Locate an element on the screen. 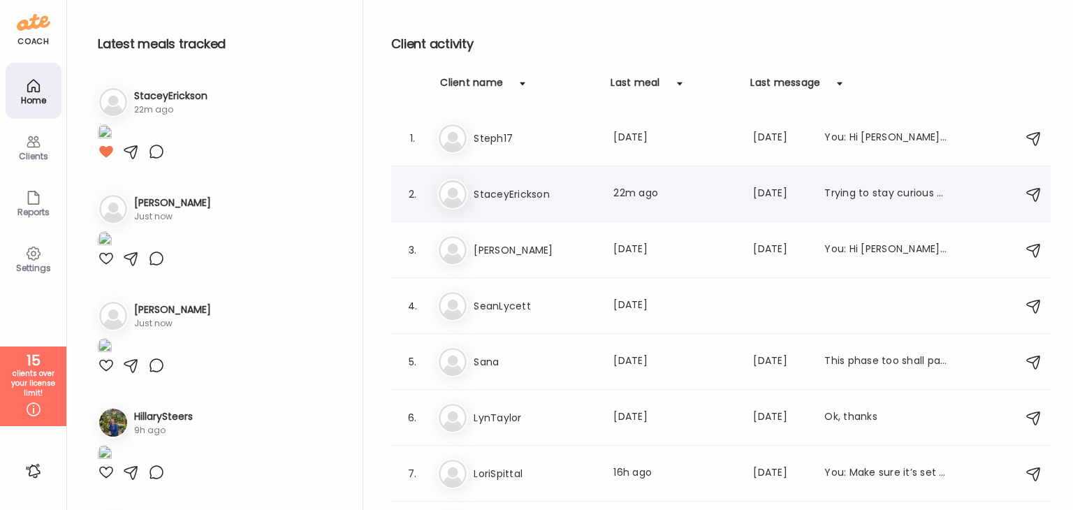  h2: Latest meals tracked is located at coordinates (219, 44).